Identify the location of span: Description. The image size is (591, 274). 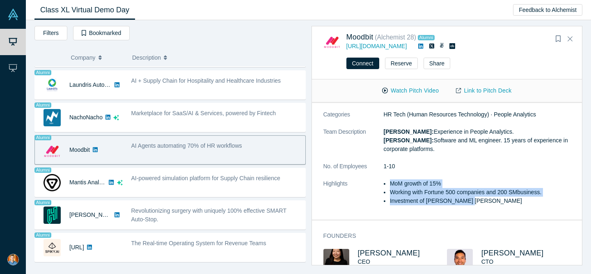
(147, 58).